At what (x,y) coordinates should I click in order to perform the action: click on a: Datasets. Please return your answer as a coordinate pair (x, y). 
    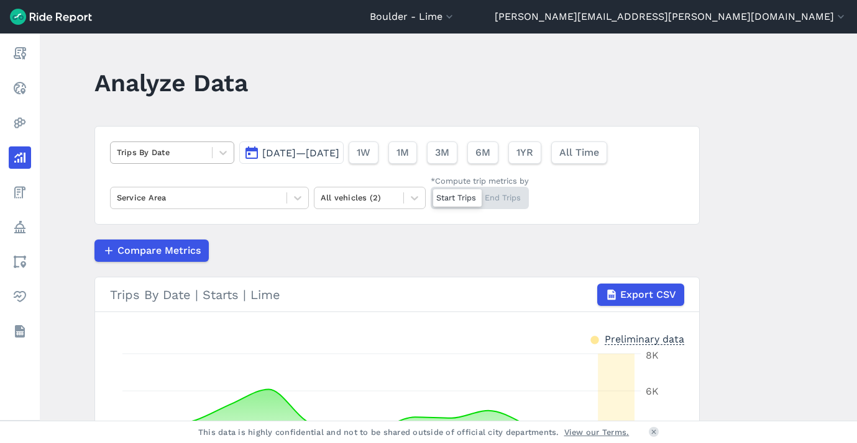
    Looking at the image, I should click on (20, 332).